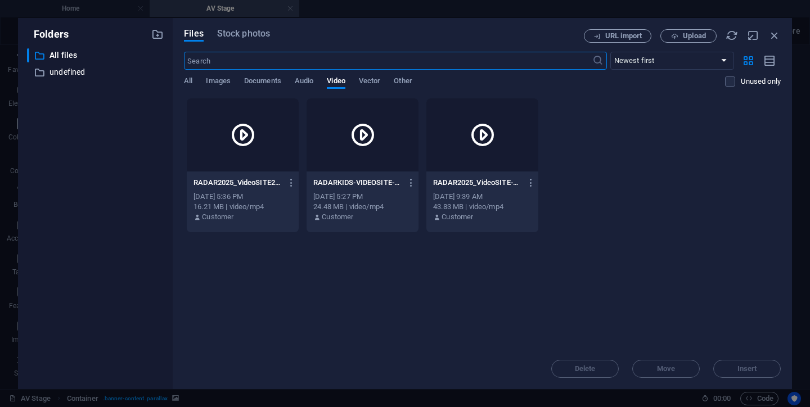 The height and width of the screenshot is (407, 810). I want to click on span: Vector, so click(370, 82).